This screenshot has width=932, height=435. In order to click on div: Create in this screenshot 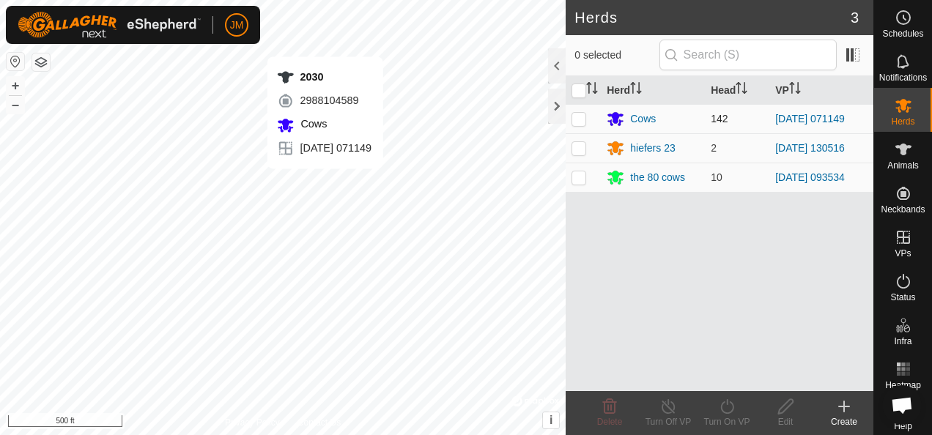, I will do `click(844, 422)`.